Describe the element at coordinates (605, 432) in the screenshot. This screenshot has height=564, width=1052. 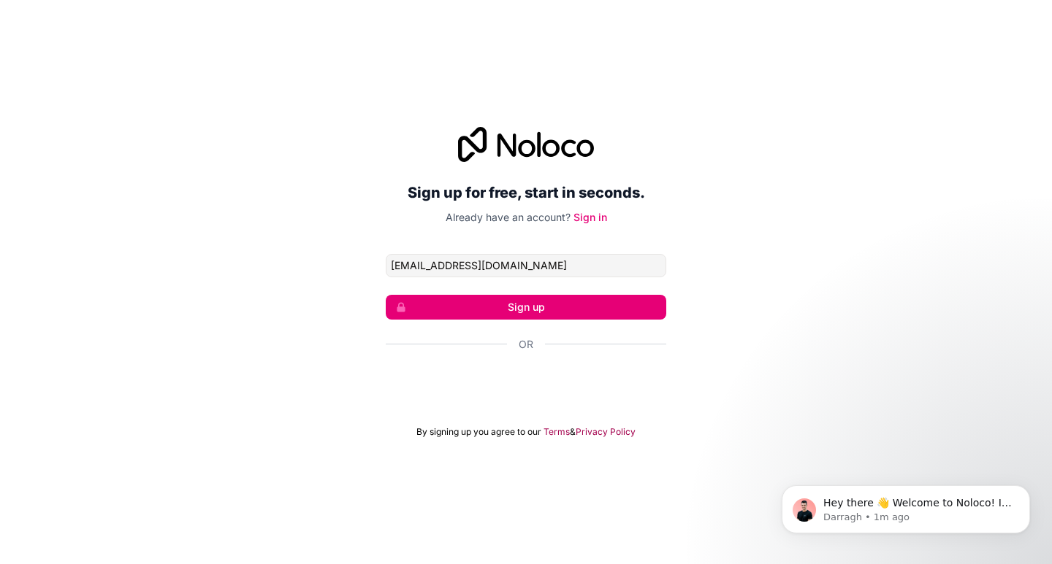
I see `a: Privacy Policy` at that location.